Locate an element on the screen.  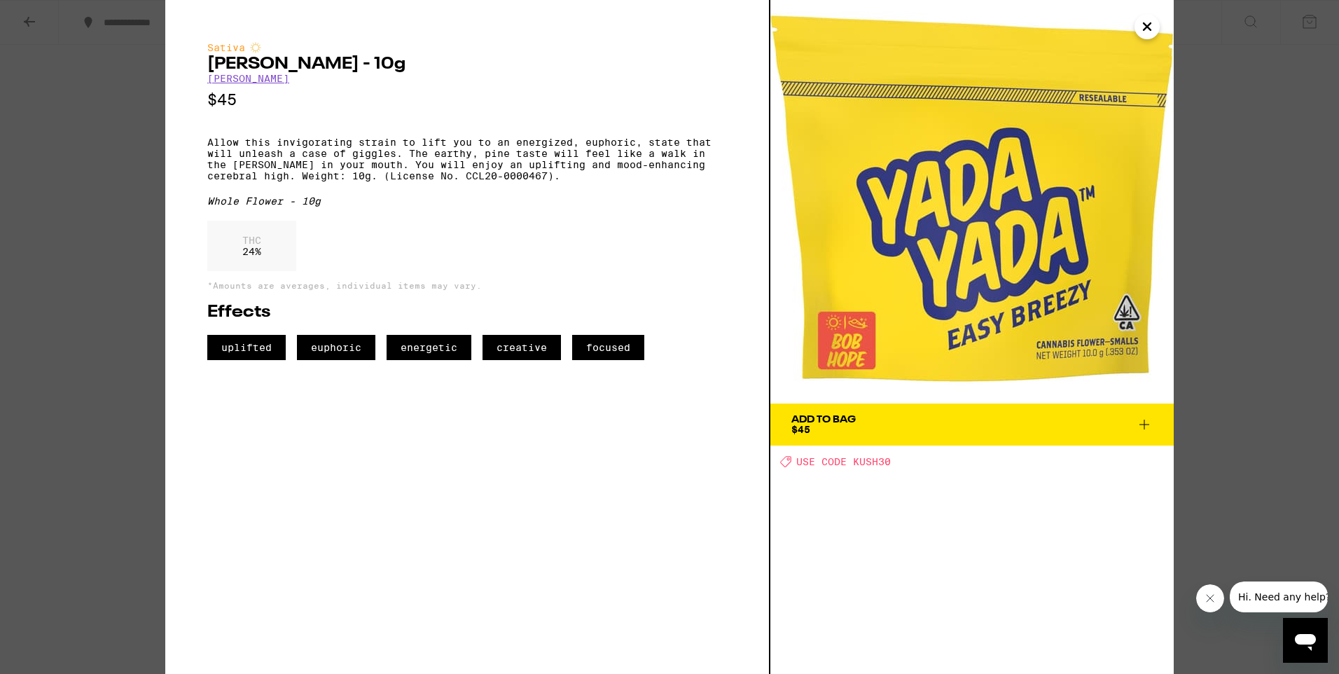
span: energetic is located at coordinates (429, 347).